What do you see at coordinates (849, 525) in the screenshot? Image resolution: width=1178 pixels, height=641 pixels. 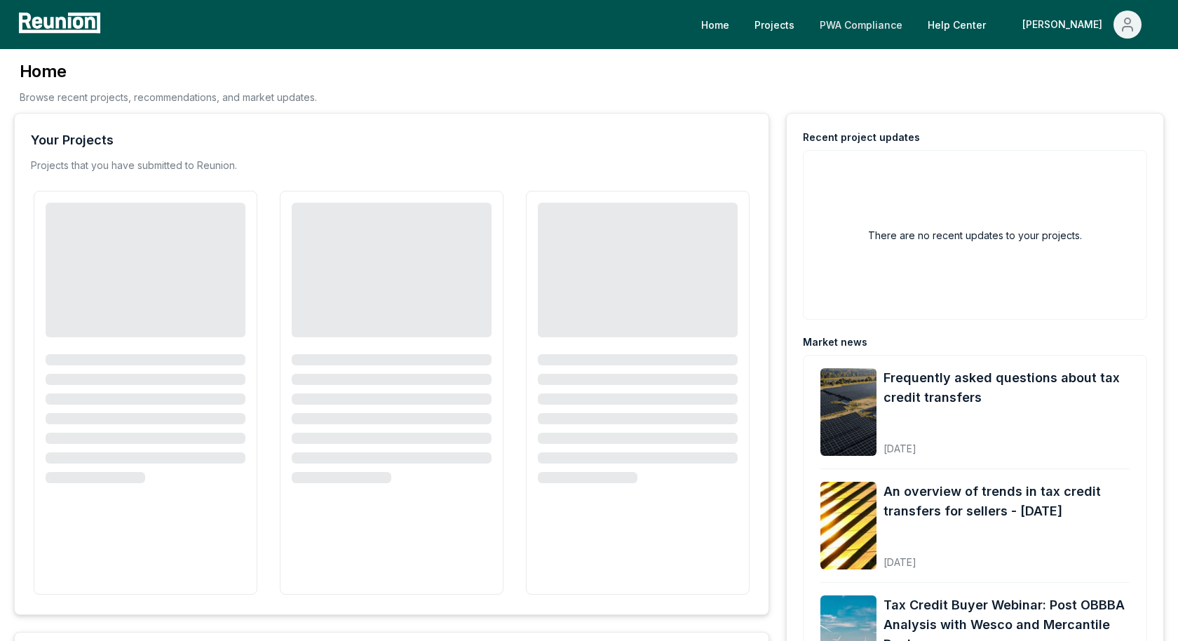 I see `img: An overview of trends in tax credit transfers for sellers - September 2025` at bounding box center [849, 525].